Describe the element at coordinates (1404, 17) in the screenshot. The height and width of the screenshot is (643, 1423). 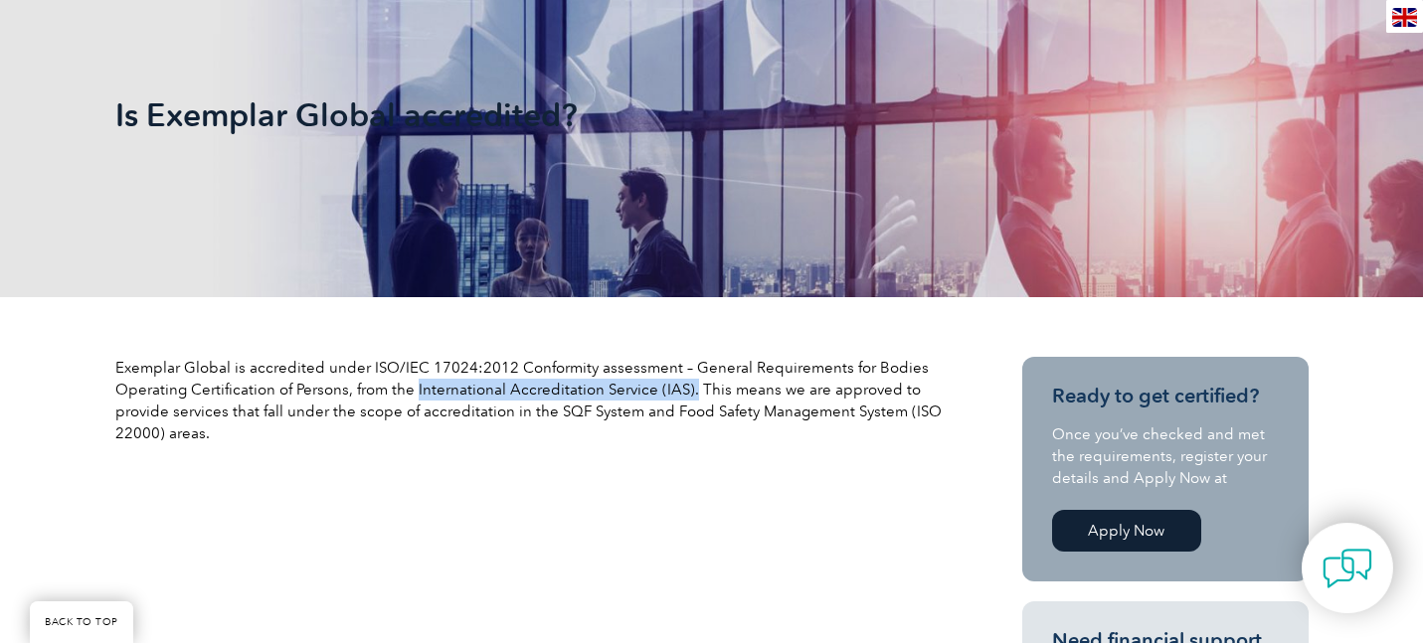
I see `img: en` at that location.